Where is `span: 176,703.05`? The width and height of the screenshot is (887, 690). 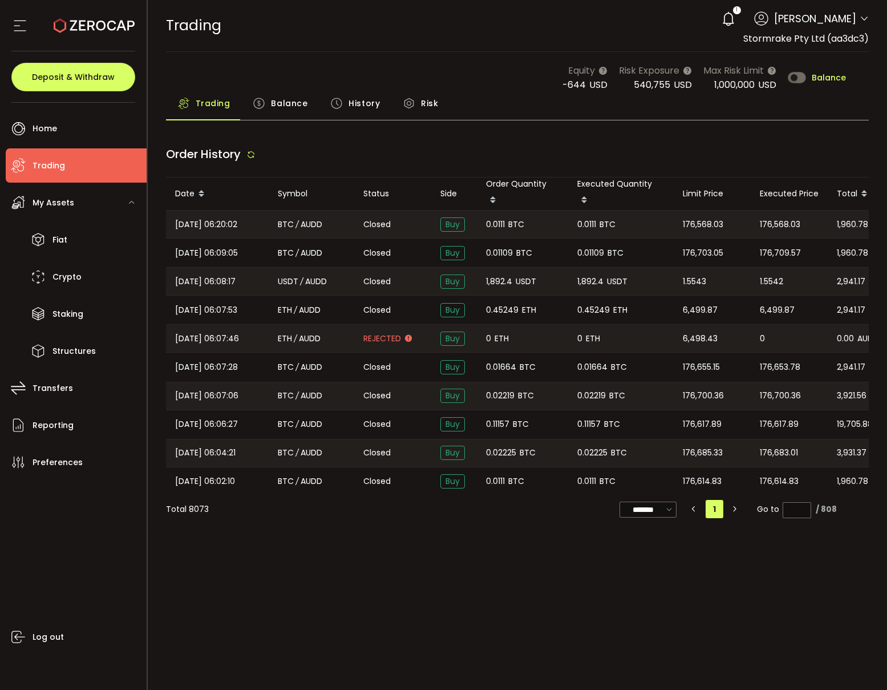 span: 176,703.05 is located at coordinates (703, 253).